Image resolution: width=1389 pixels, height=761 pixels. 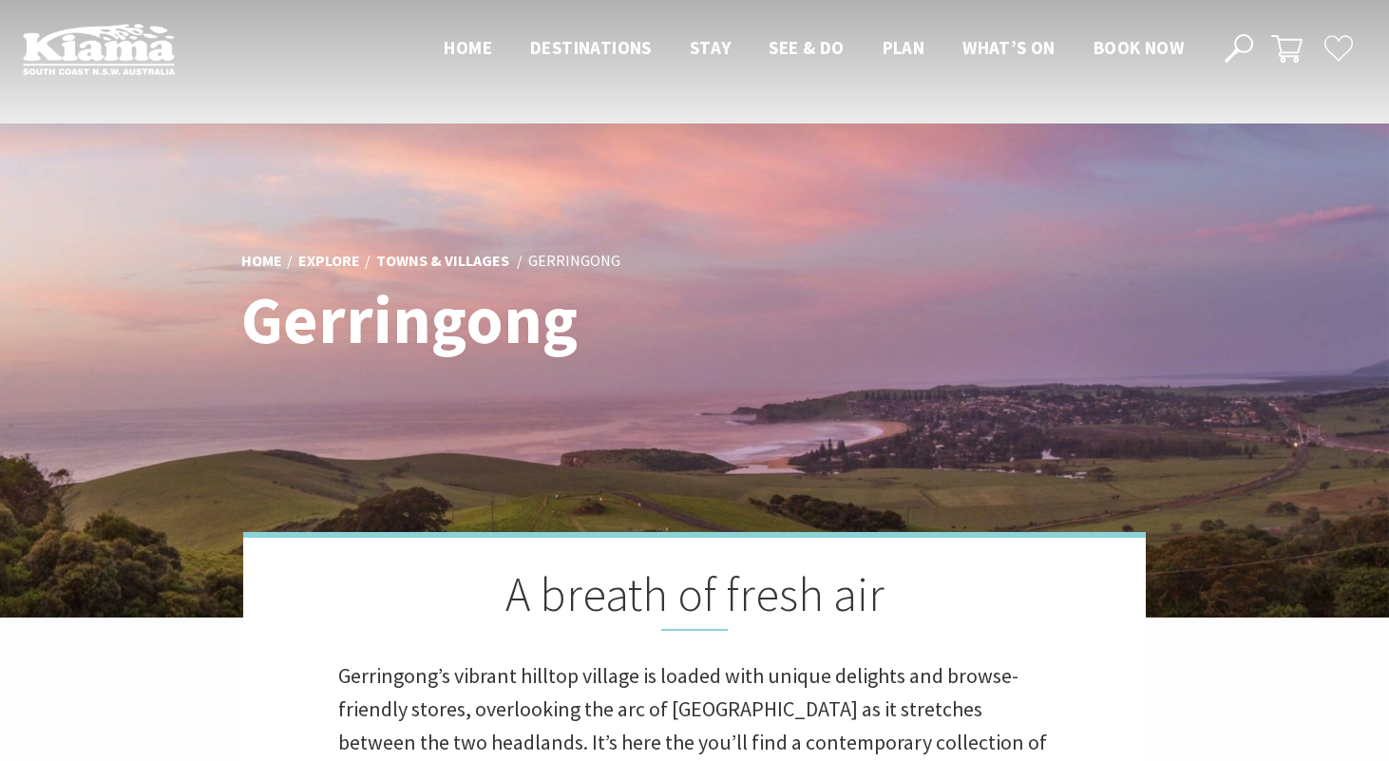 What do you see at coordinates (1009, 48) in the screenshot?
I see `span: What’s On` at bounding box center [1009, 48].